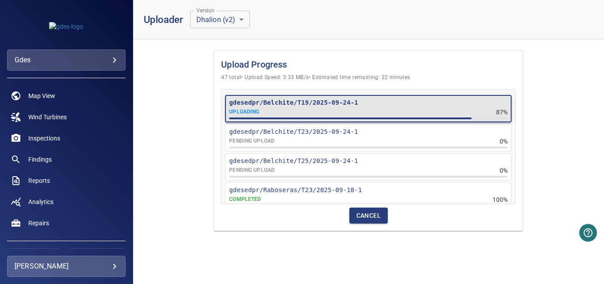  Describe the element at coordinates (220, 19) in the screenshot. I see `div: Dhalion (v2)` at that location.